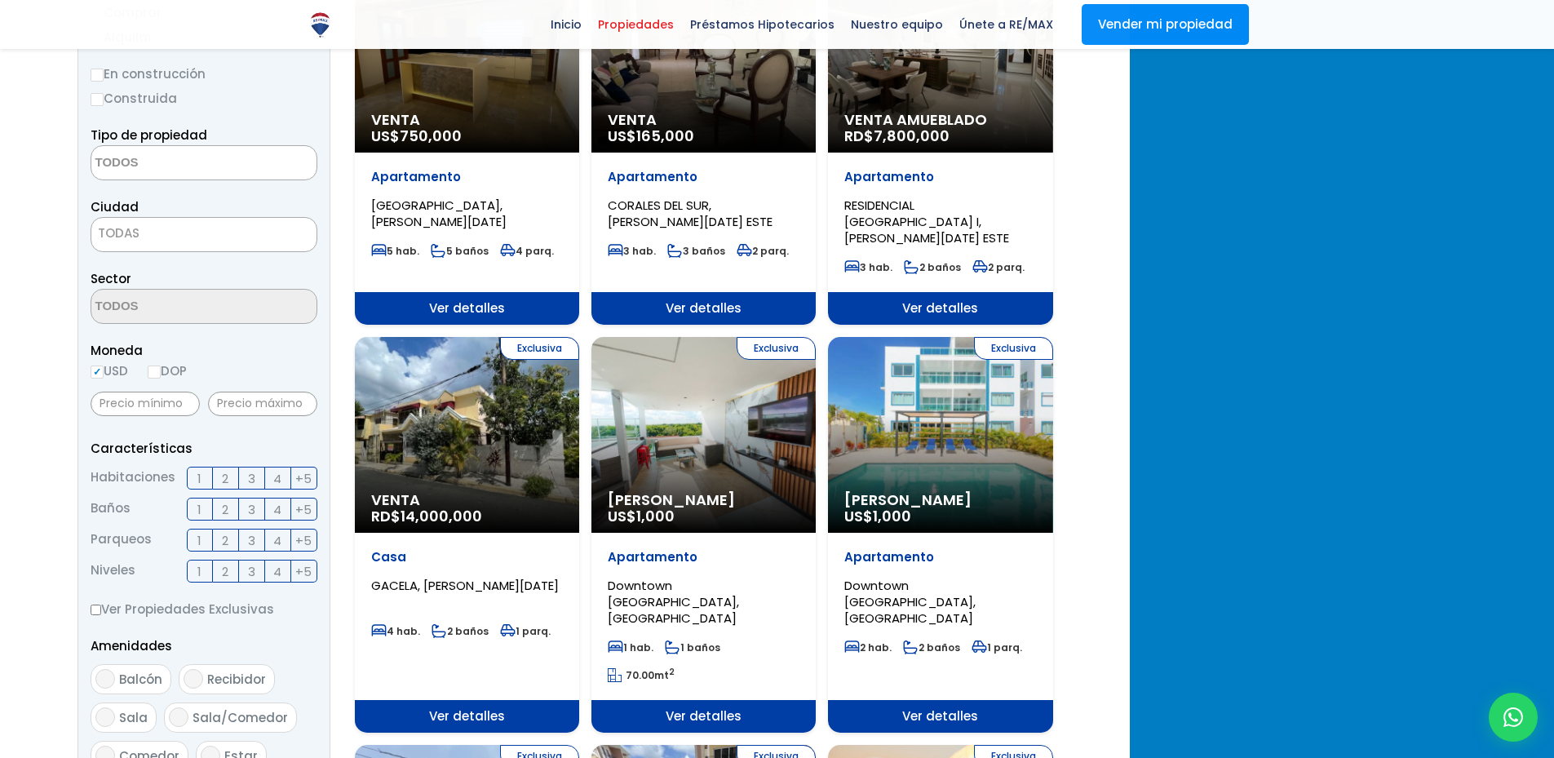 This screenshot has width=1554, height=758. What do you see at coordinates (193, 679) in the screenshot?
I see `input: Recibidor` at bounding box center [193, 679].